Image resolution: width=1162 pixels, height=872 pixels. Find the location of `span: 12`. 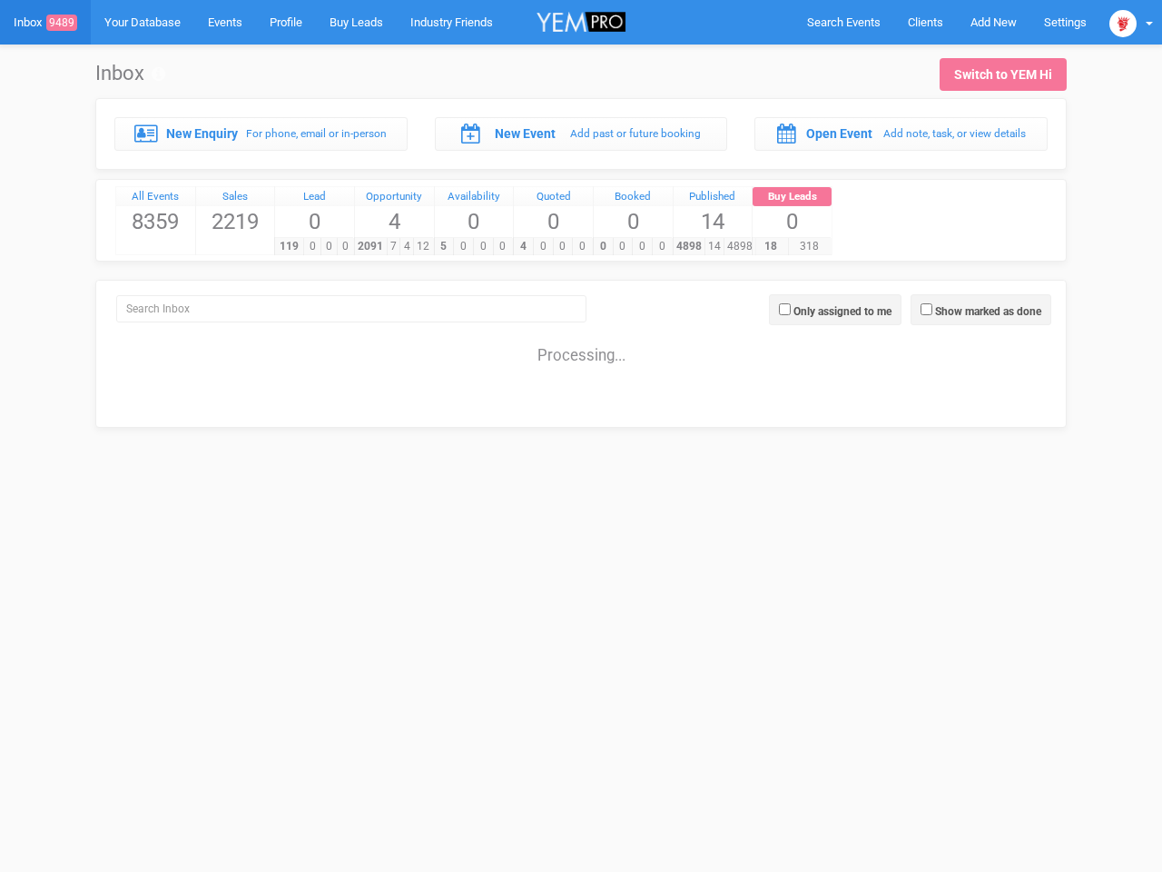

span: 12 is located at coordinates (423, 246).